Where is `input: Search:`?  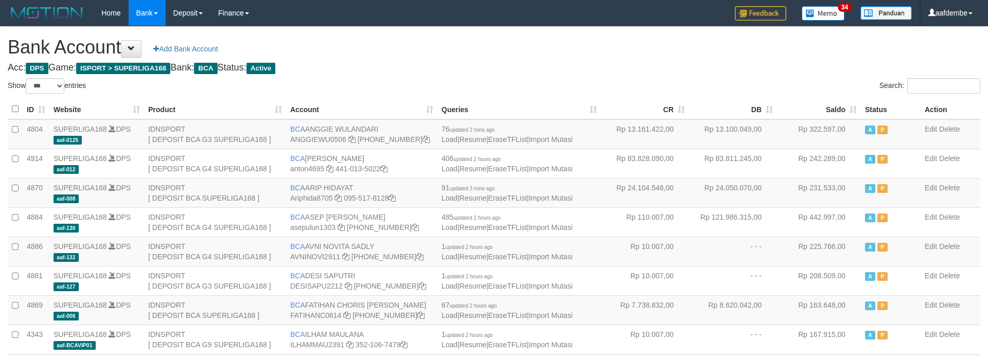
input: Search: is located at coordinates (943, 86).